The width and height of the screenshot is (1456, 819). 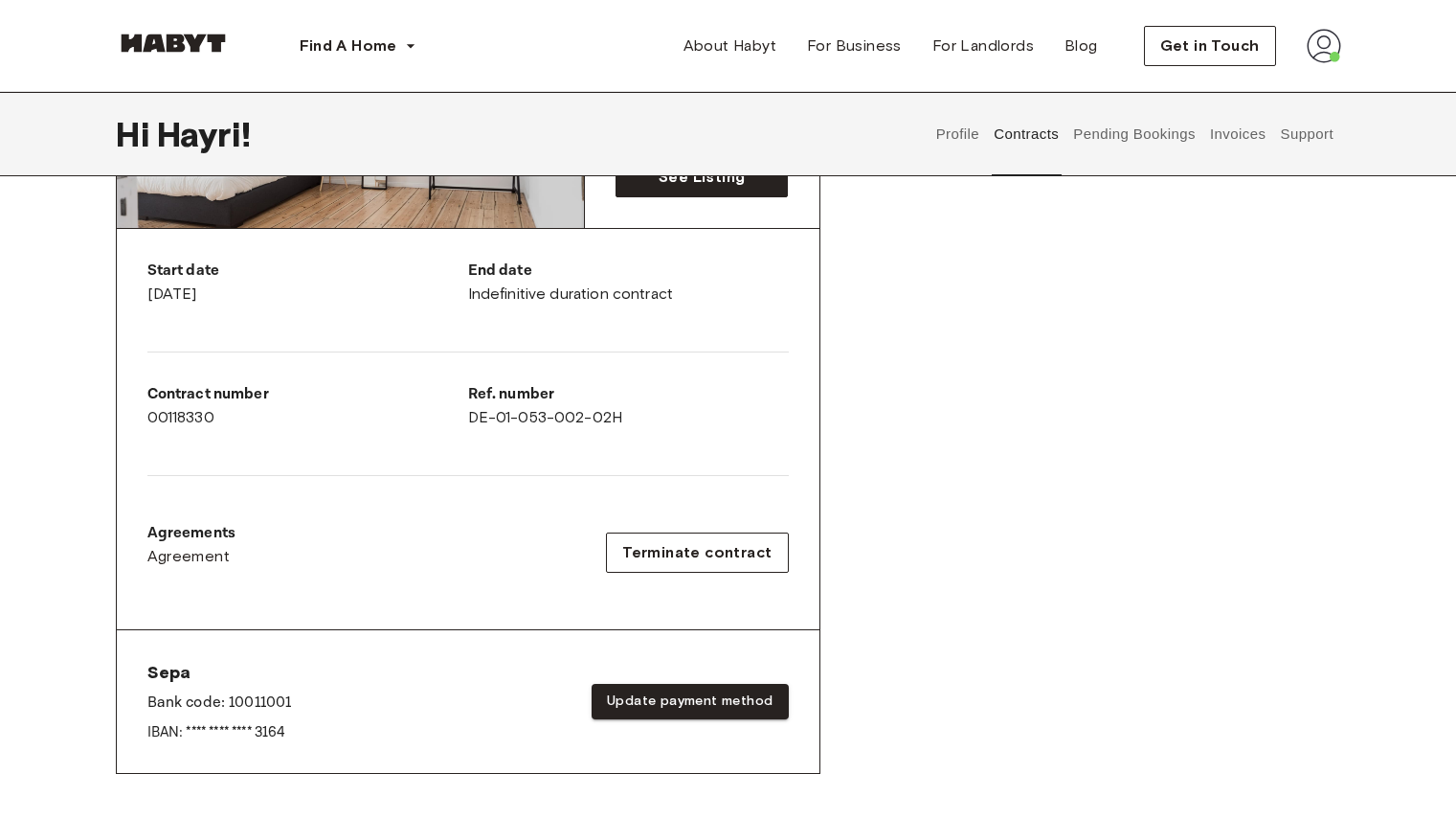 What do you see at coordinates (348, 46) in the screenshot?
I see `span: Find A Home` at bounding box center [348, 46].